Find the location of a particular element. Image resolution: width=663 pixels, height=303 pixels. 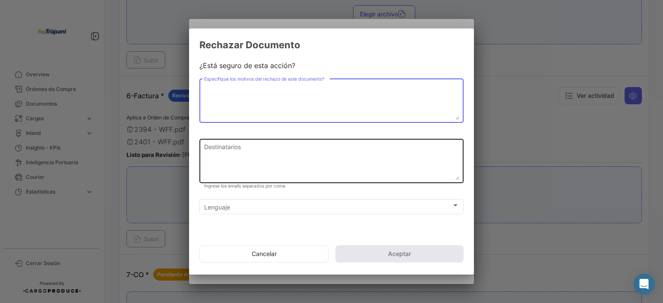

p: ¿Está seguro de esta acción? is located at coordinates (332, 66).